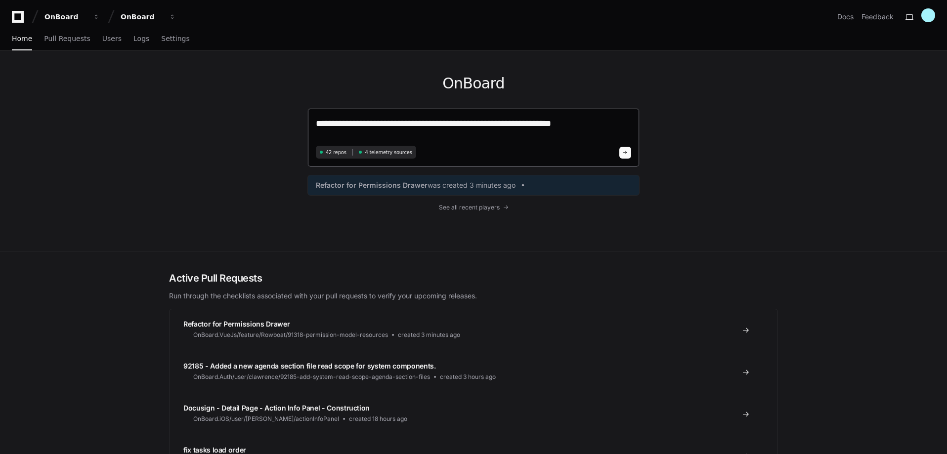 The image size is (947, 454). Describe the element at coordinates (291, 335) in the screenshot. I see `span: OnBoard.VueJs/feature/Rowboat/91318-permission-model-resources` at that location.